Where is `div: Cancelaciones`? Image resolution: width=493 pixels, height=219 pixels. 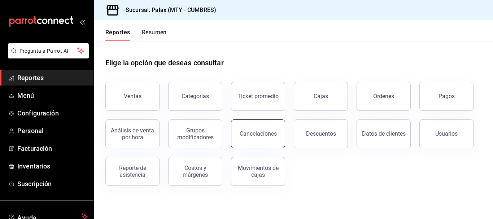
div: Cancelaciones is located at coordinates (258, 134).